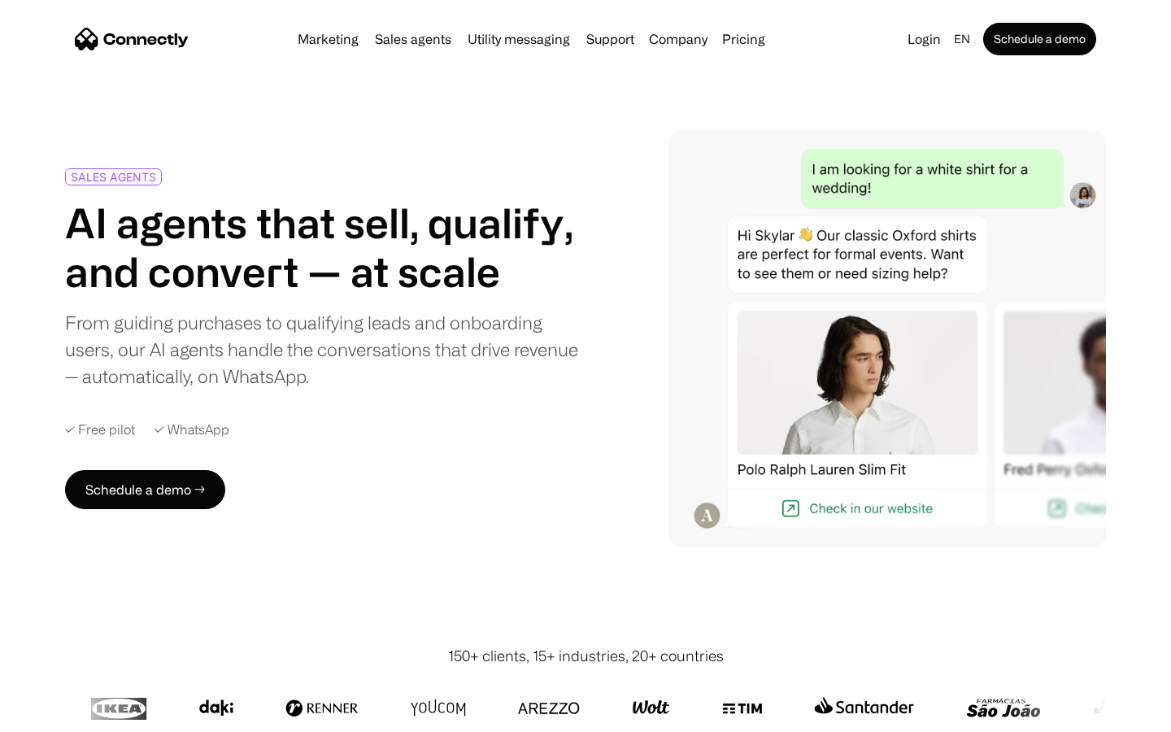 Image resolution: width=1171 pixels, height=732 pixels. I want to click on a: Login, so click(924, 39).